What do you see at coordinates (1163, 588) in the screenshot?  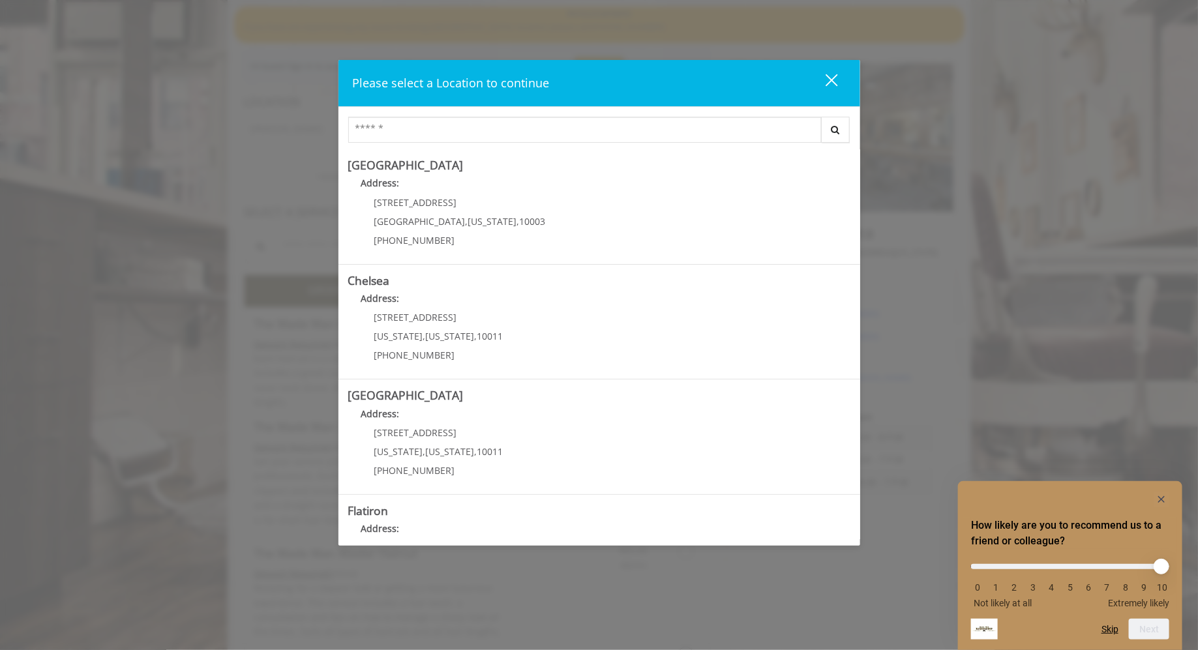 I see `li: 10` at bounding box center [1163, 588].